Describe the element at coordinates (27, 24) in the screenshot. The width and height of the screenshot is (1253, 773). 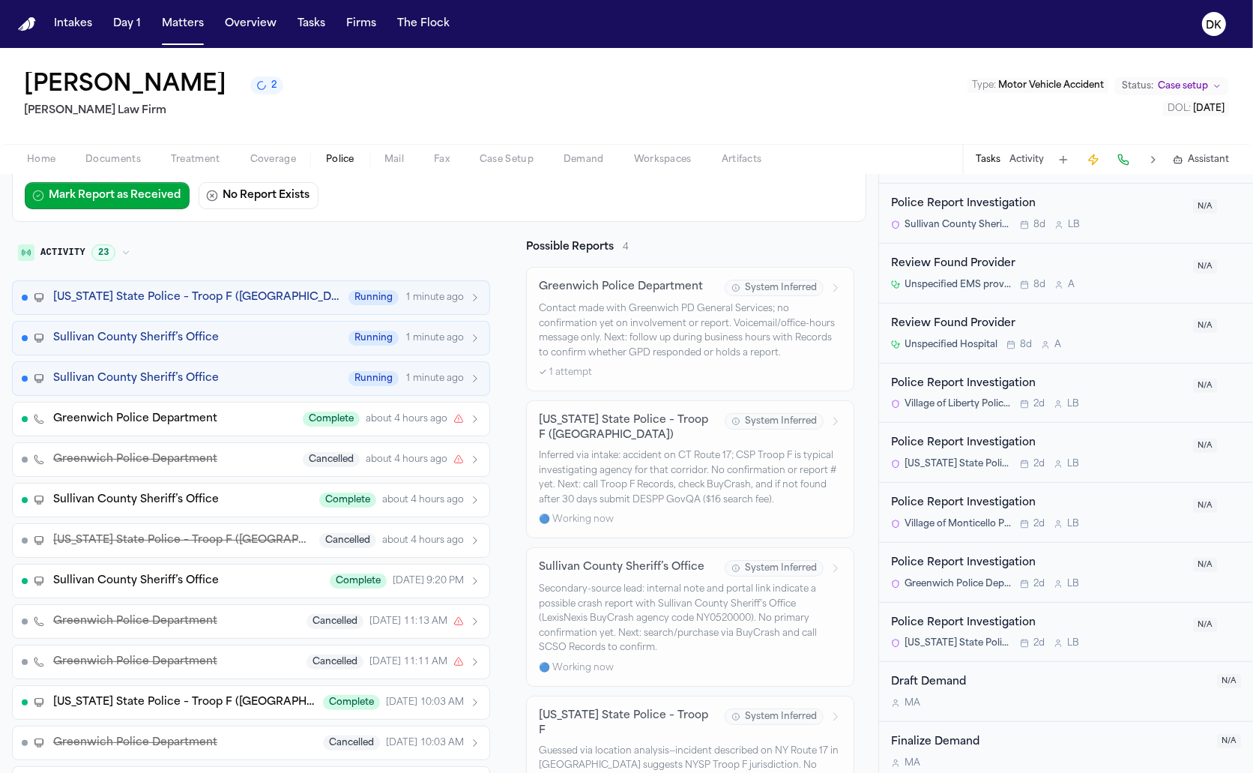
I see `img: Finch Logo` at that location.